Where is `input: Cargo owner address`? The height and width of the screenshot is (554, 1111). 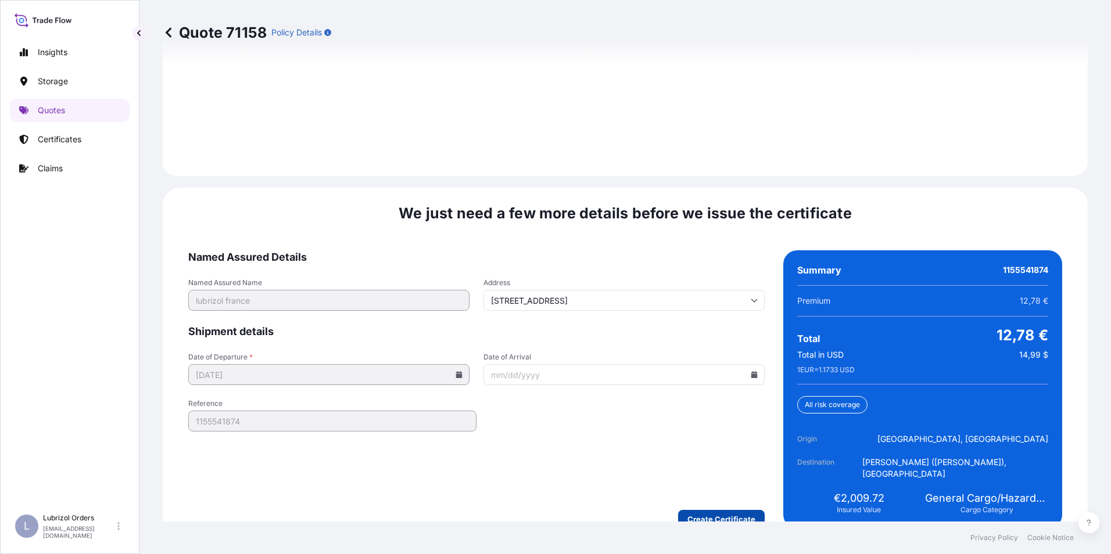
input: Cargo owner address is located at coordinates (624, 300).